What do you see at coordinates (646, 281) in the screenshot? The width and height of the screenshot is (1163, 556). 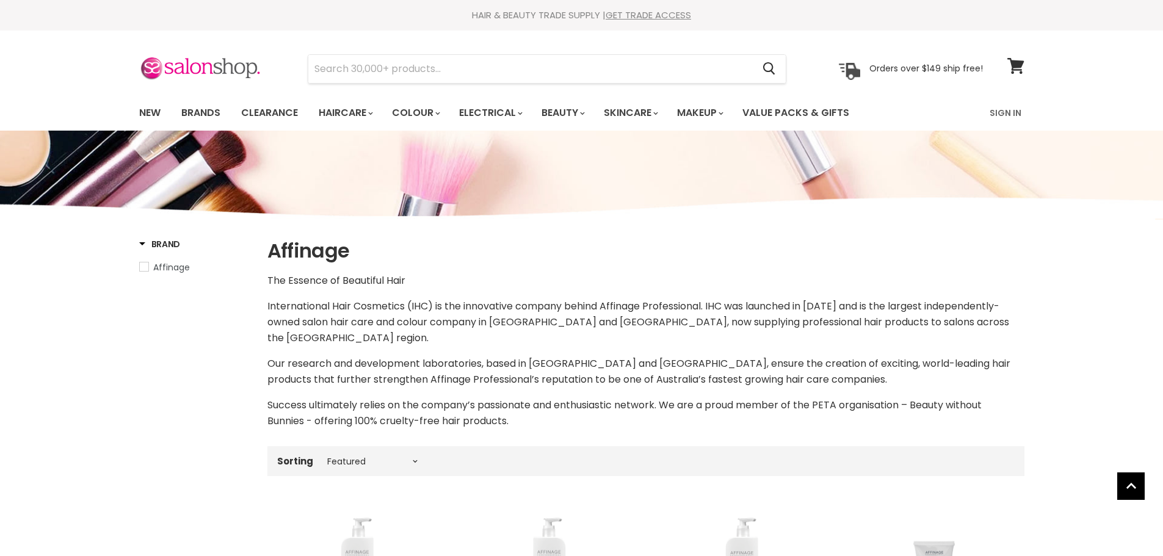 I see `p: The Essence of Beautiful Hair` at bounding box center [646, 281].